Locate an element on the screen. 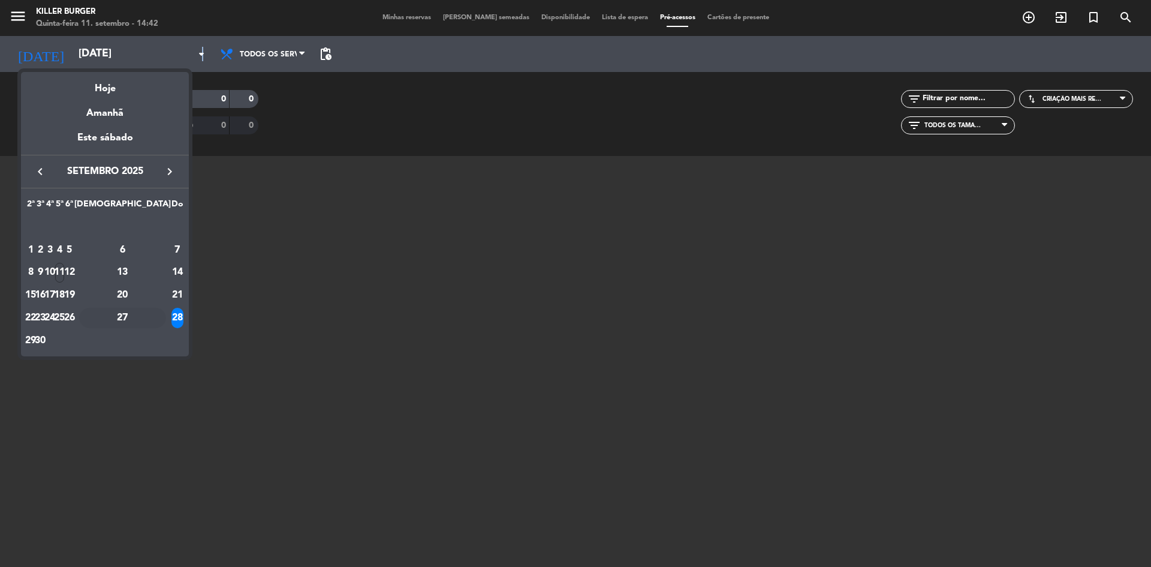  td: 25 de setembro de 2025 is located at coordinates (59, 318).